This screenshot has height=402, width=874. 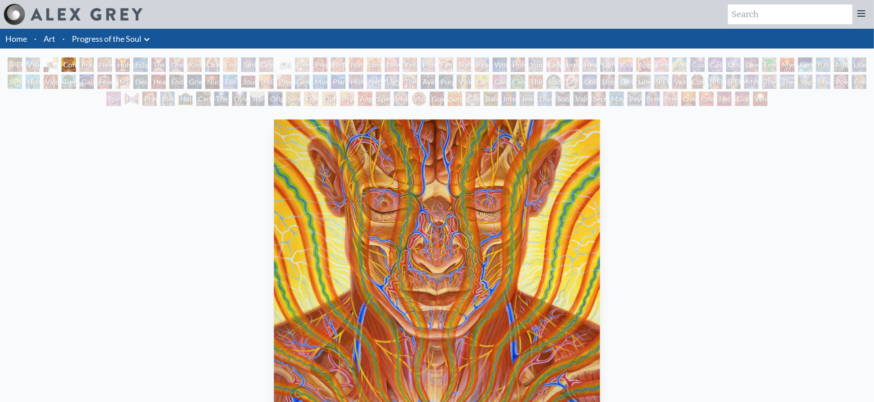 What do you see at coordinates (195, 65) in the screenshot?
I see `div: Kissing` at bounding box center [195, 65].